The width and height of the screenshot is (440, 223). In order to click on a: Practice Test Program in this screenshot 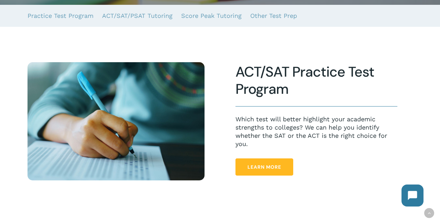, I will do `click(61, 16)`.